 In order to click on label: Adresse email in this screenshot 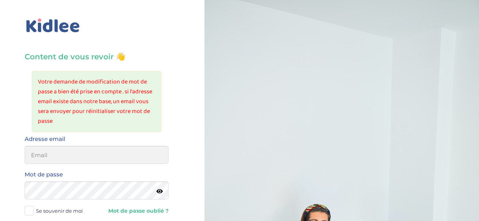, I will do `click(45, 139)`.